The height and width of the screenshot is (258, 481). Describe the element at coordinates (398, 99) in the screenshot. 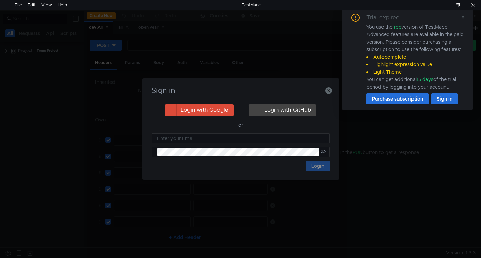

I see `button: Purchase subscription` at that location.